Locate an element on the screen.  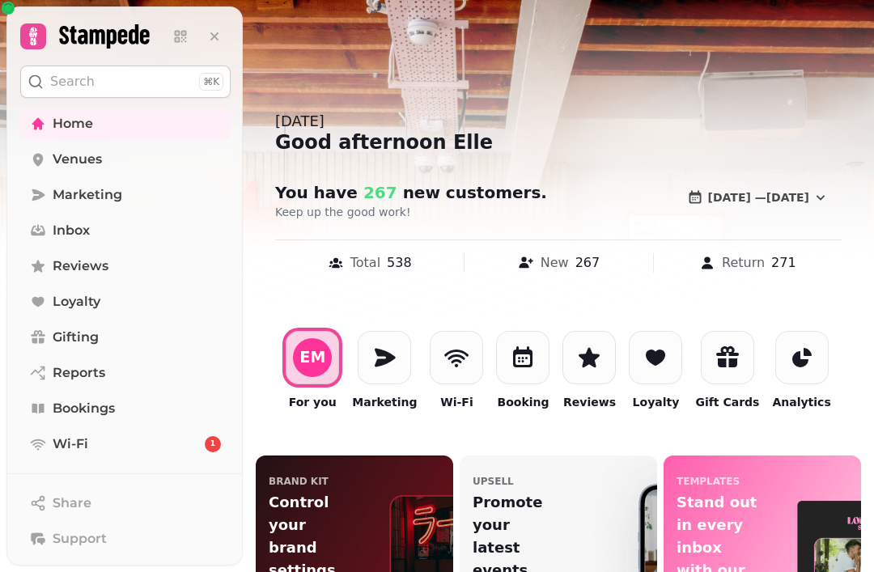
a: Reviews is located at coordinates (125, 266).